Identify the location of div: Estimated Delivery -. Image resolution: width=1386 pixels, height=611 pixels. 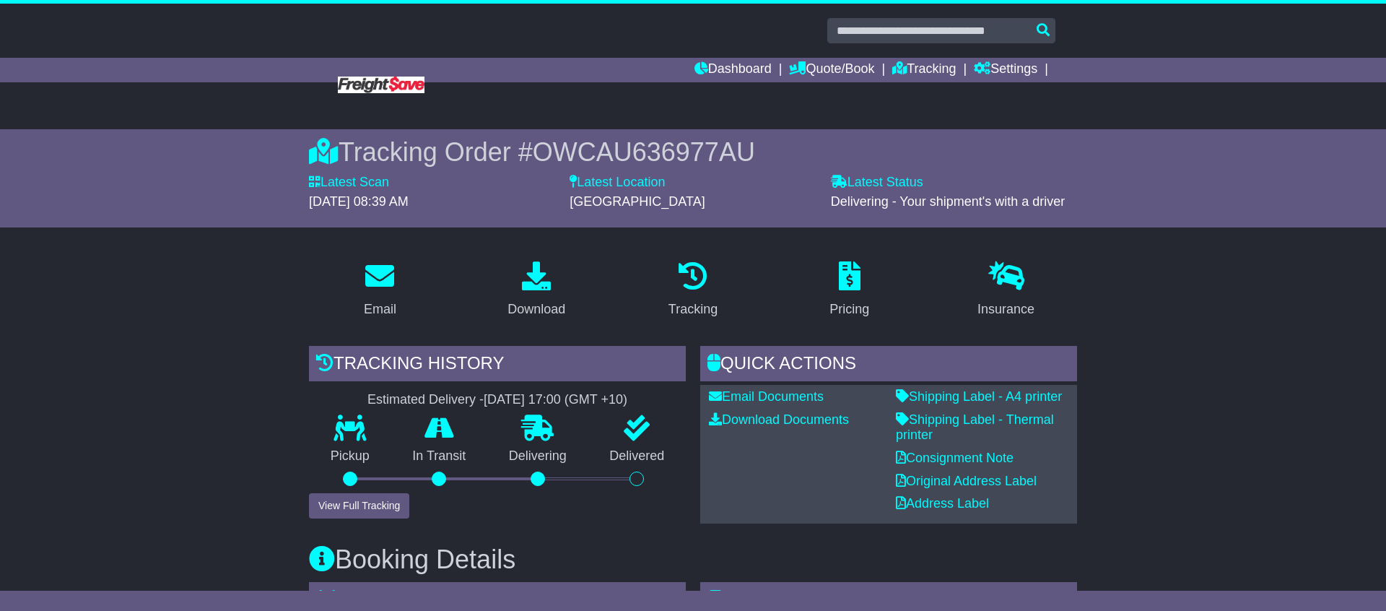
(497, 400).